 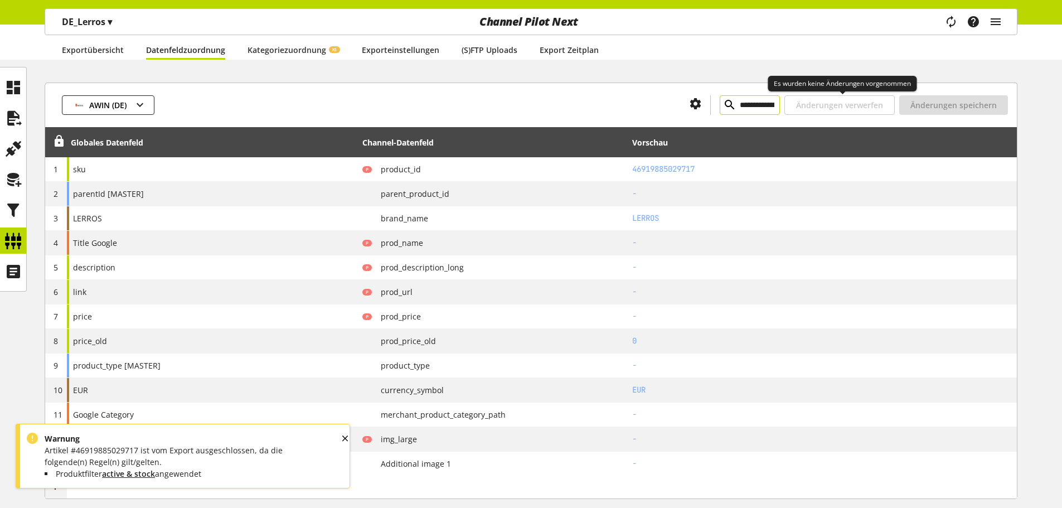 I want to click on span: brand_name, so click(x=400, y=218).